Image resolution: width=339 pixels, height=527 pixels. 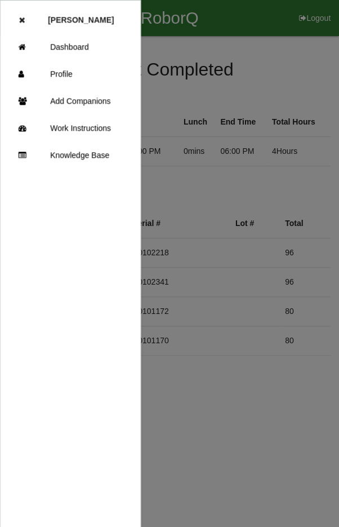 I want to click on p: Andrew Miller, so click(x=81, y=15).